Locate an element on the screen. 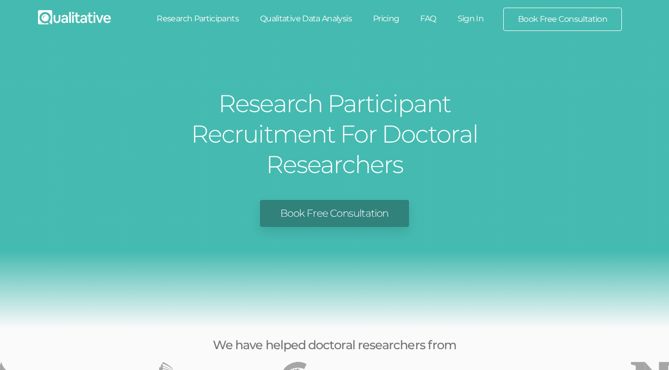  h3: We have helped doctoral researchers from is located at coordinates (335, 345).